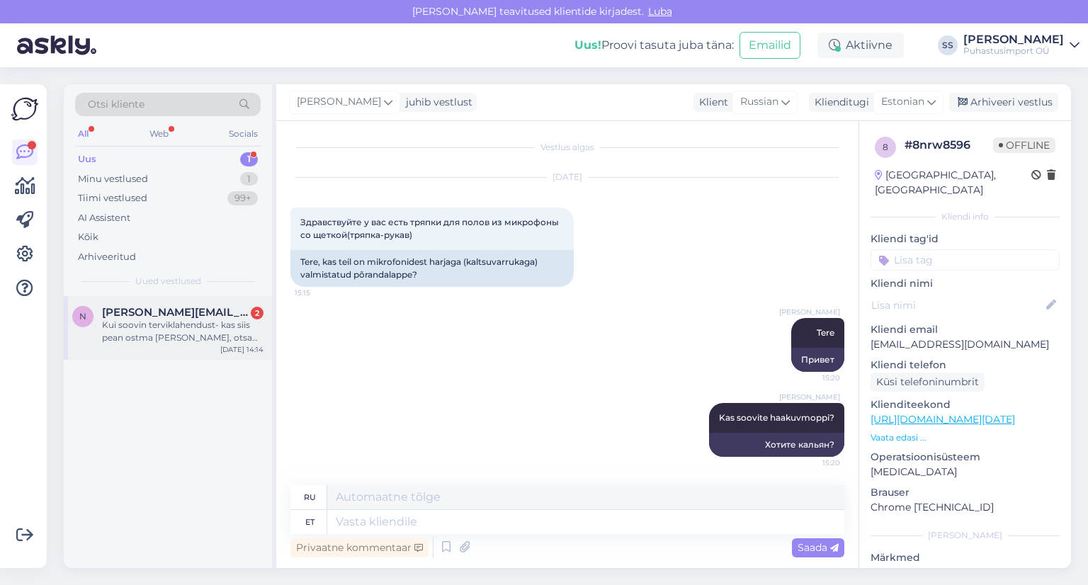 This screenshot has width=1088, height=585. I want to click on div: Minu vestlused, so click(113, 179).